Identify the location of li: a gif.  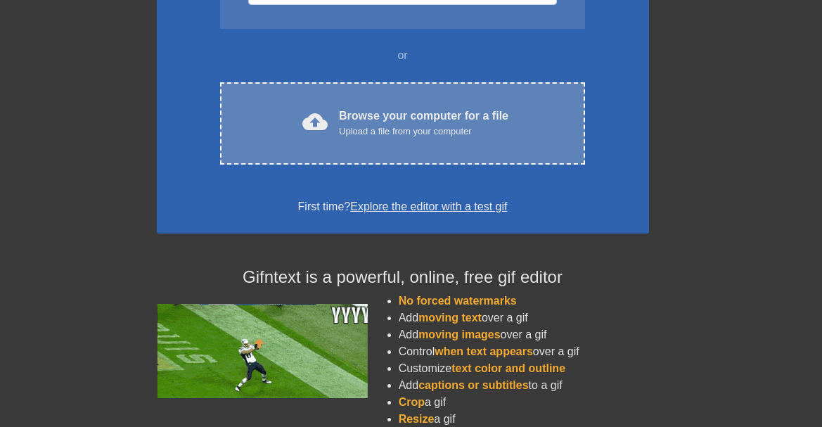
(524, 402).